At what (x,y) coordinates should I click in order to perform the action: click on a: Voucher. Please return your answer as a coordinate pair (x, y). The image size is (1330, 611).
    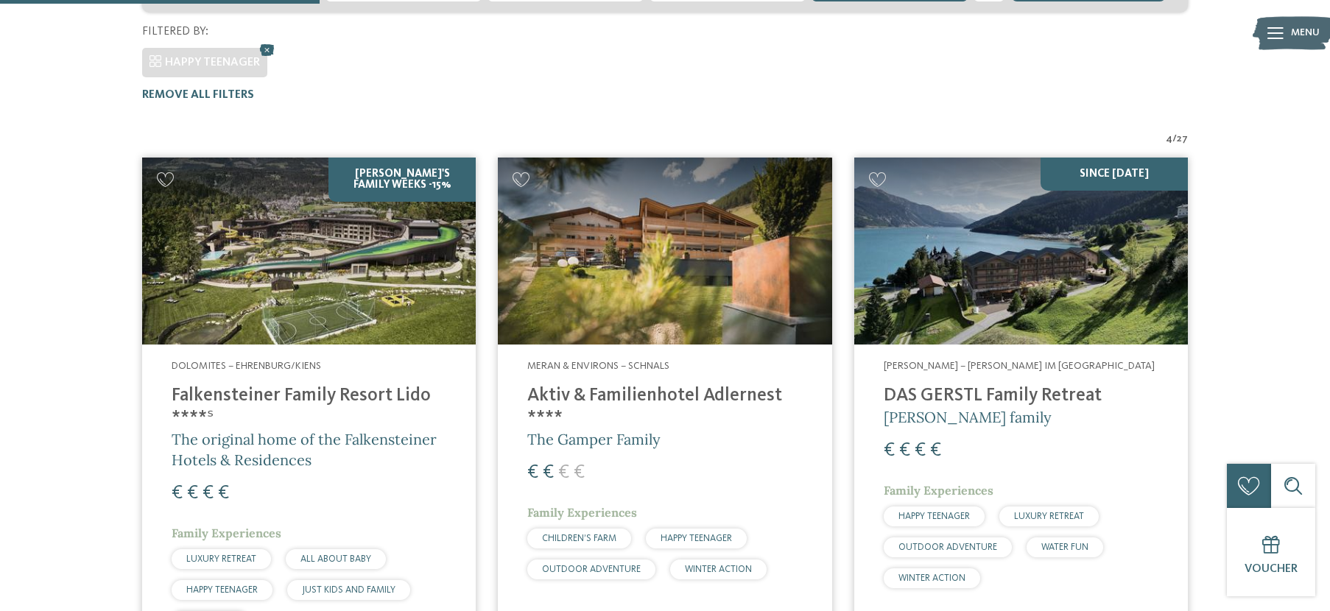
    Looking at the image, I should click on (1271, 552).